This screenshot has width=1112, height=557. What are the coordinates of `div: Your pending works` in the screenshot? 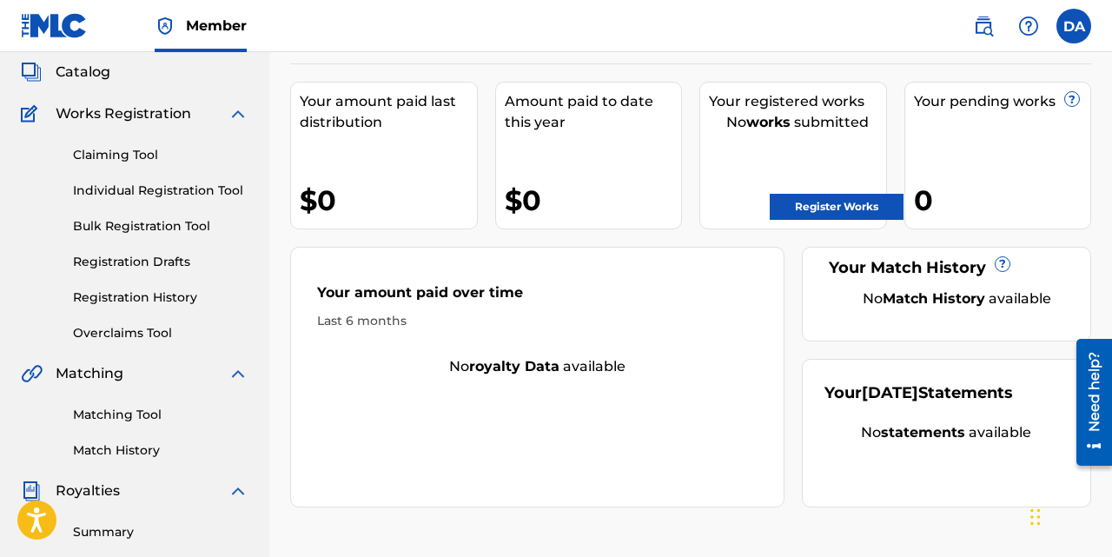 It's located at (1003, 102).